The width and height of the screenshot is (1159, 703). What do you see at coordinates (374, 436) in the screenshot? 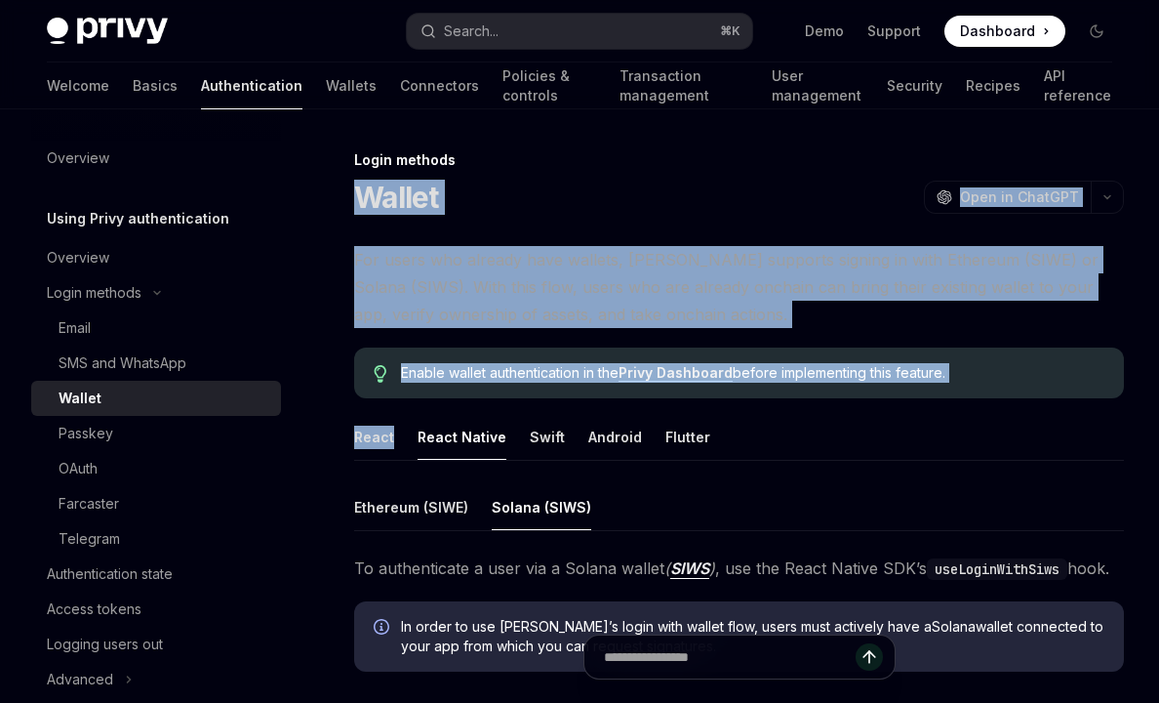
I see `button: React` at bounding box center [374, 436].